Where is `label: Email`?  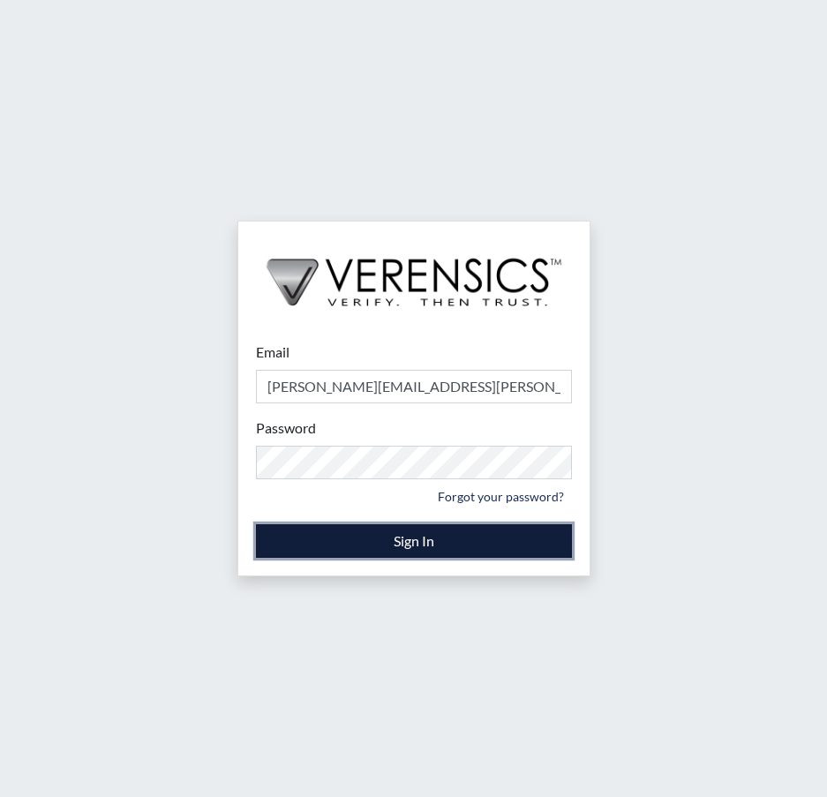 label: Email is located at coordinates (273, 352).